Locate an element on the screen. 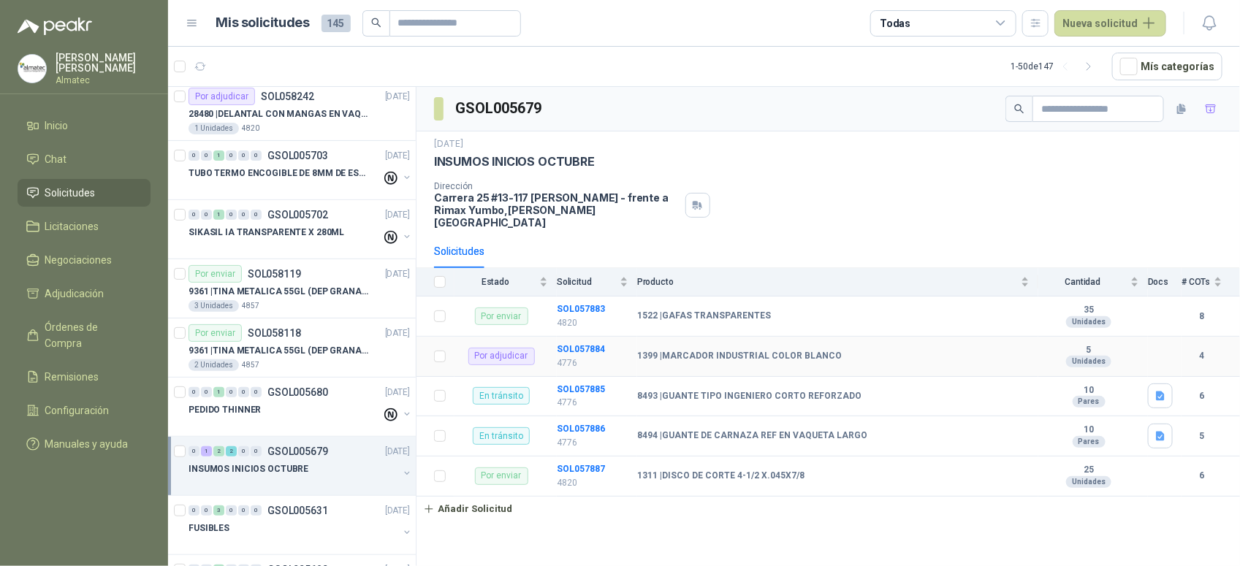 Image resolution: width=1240 pixels, height=566 pixels. b: SOL057887 is located at coordinates (581, 469).